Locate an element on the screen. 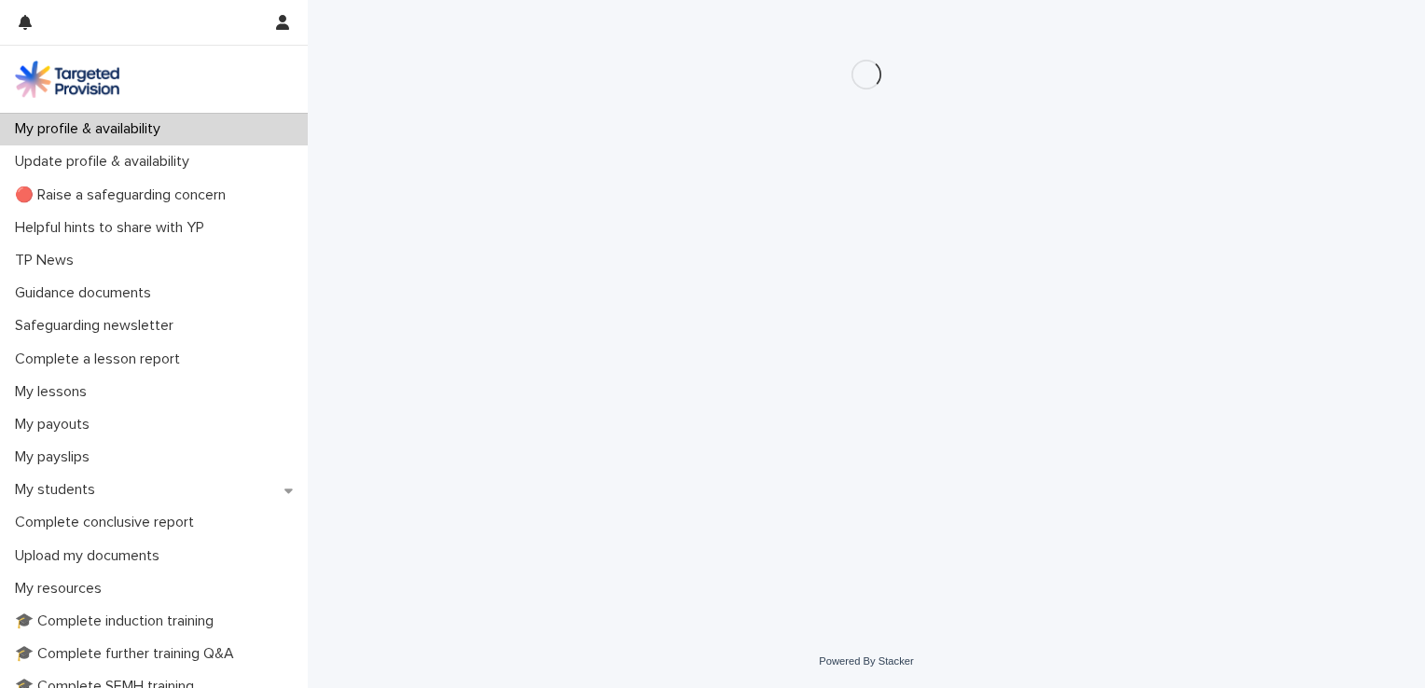 The width and height of the screenshot is (1425, 688). p: My payslips is located at coordinates (56, 457).